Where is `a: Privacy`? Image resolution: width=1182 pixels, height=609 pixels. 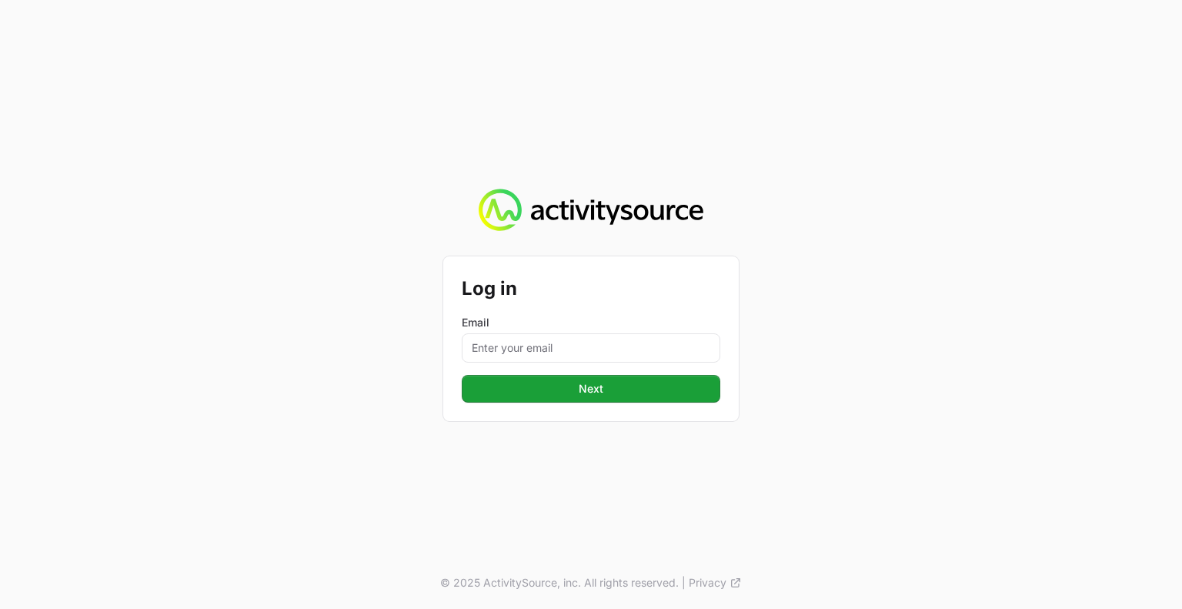
a: Privacy is located at coordinates (715, 583).